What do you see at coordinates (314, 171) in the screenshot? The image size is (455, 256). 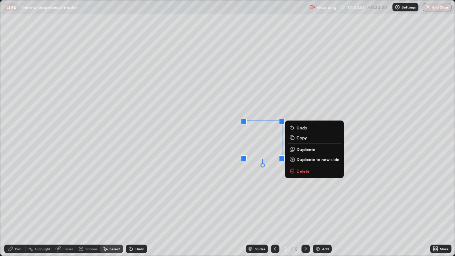 I see `button: Delete` at bounding box center [314, 171].